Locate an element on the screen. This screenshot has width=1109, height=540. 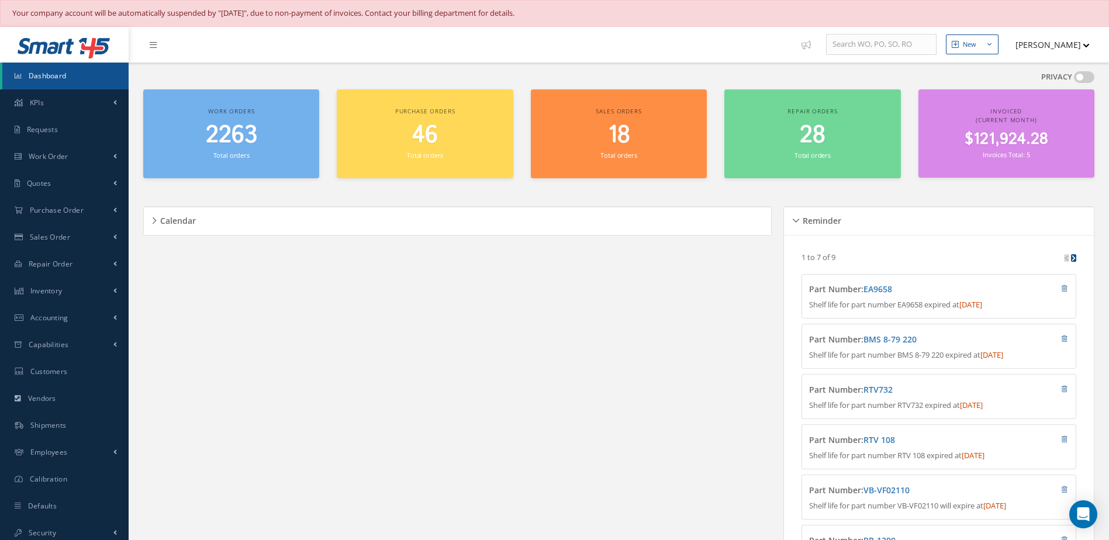
span: Sales orders is located at coordinates (619, 111).